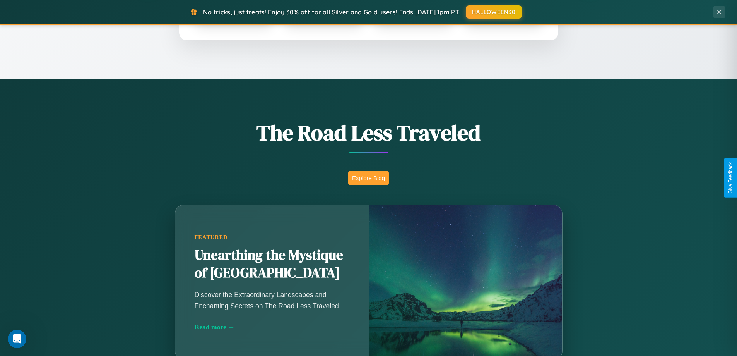  Describe the element at coordinates (494, 12) in the screenshot. I see `button: HALLOWEEN30` at that location.